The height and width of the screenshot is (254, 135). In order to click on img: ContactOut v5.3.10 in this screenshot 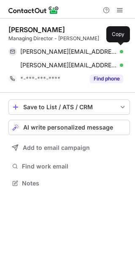, I will do `click(34, 10)`.